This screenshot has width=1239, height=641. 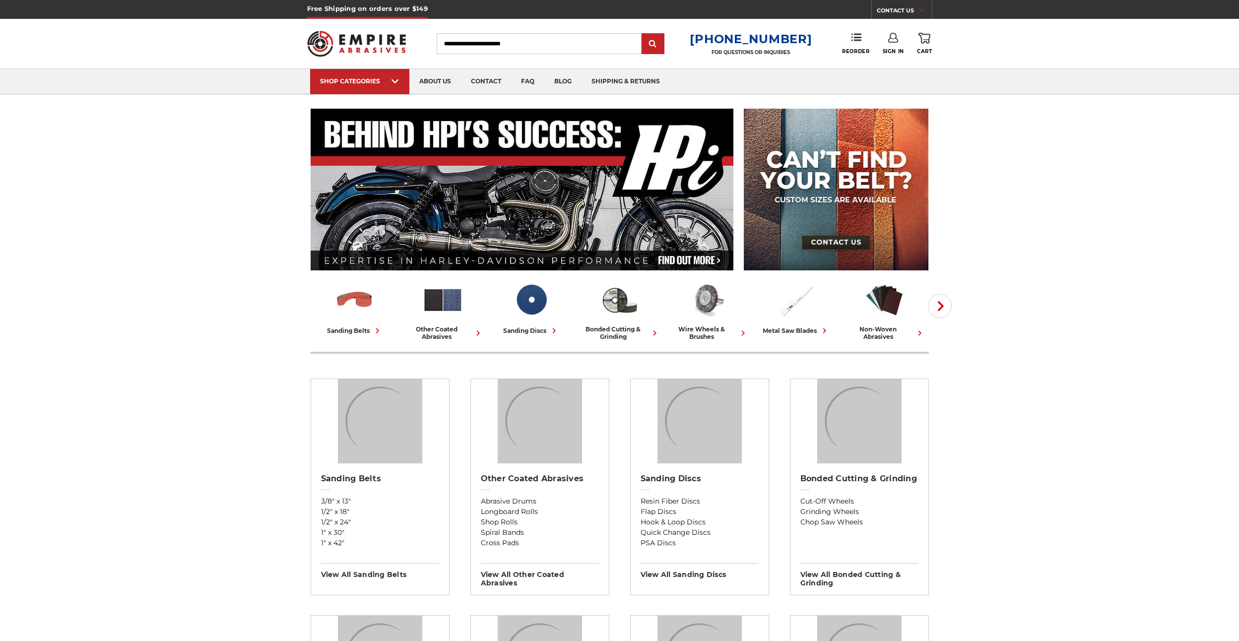 I want to click on h3: View All sanding discs, so click(x=699, y=571).